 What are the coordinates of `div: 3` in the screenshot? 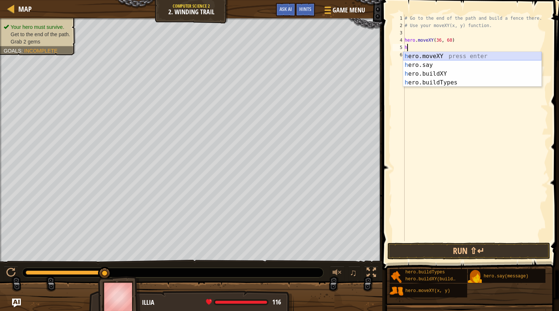 It's located at (398, 33).